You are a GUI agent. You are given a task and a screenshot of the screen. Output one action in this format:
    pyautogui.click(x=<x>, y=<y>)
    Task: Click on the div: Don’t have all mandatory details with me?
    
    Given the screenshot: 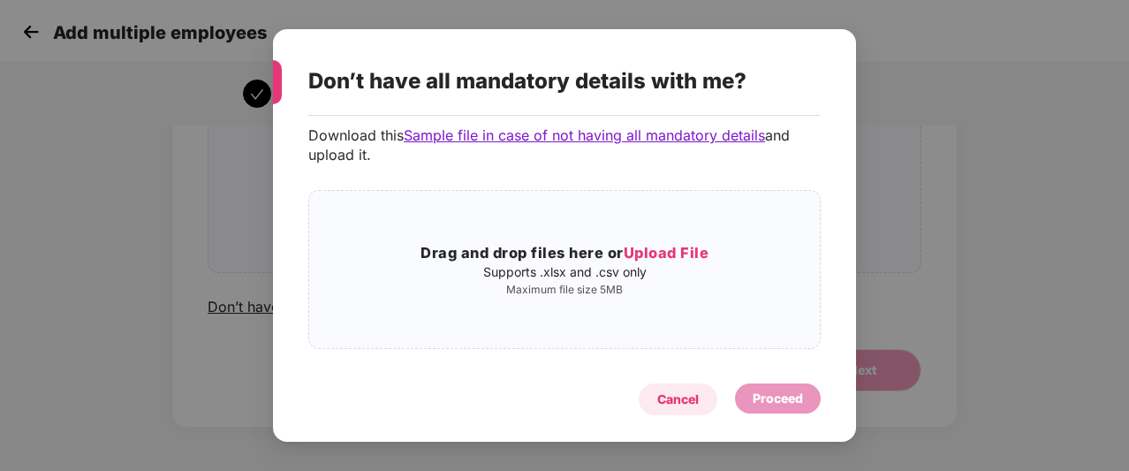 What is the action you would take?
    pyautogui.click(x=543, y=81)
    